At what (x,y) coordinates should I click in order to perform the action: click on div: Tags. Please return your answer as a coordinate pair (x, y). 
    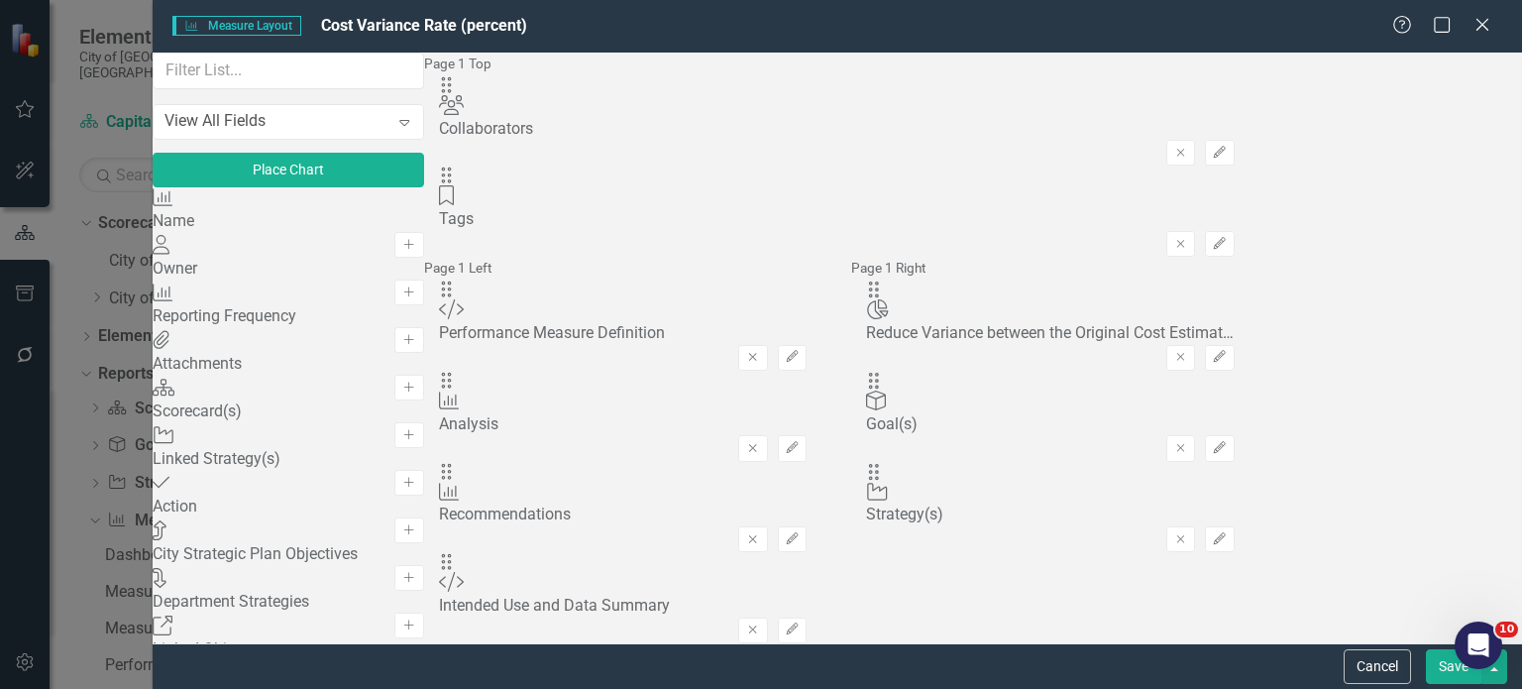
    Looking at the image, I should click on (836, 219).